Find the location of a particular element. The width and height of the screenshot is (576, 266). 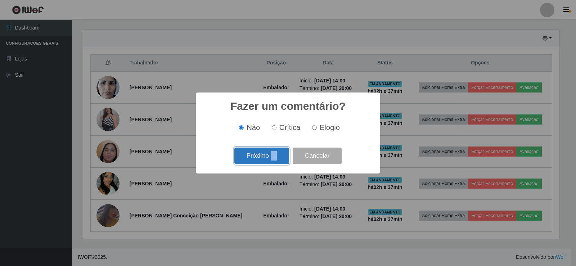

input: Crítica is located at coordinates (274, 127).